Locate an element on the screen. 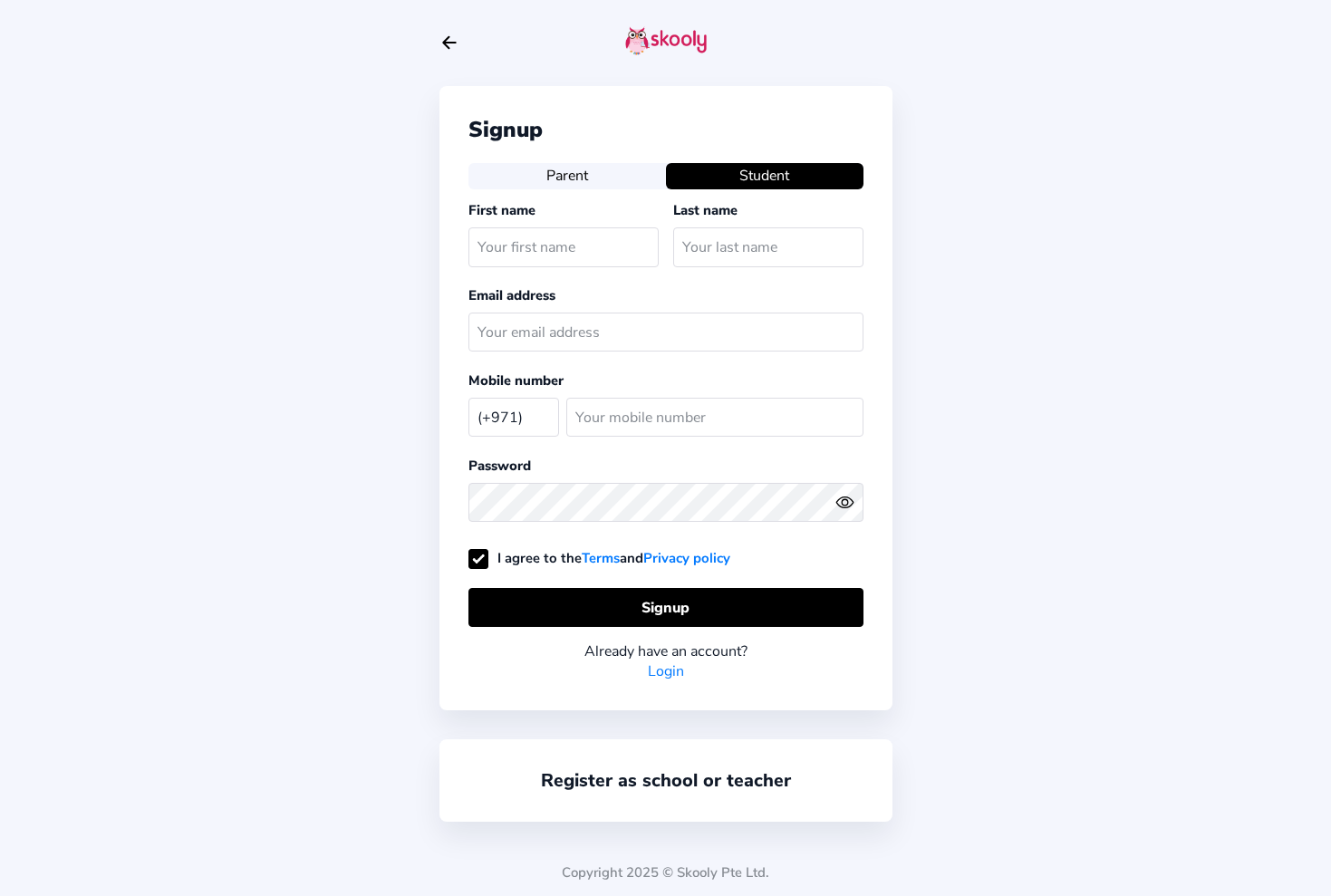 Image resolution: width=1331 pixels, height=896 pixels. ion-icon: eye outline is located at coordinates (845, 502).